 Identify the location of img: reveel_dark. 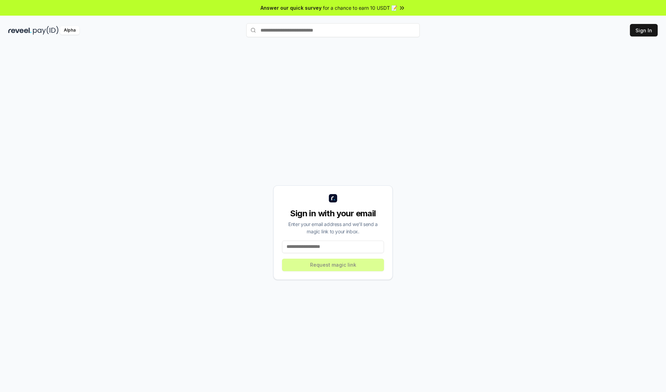
(20, 30).